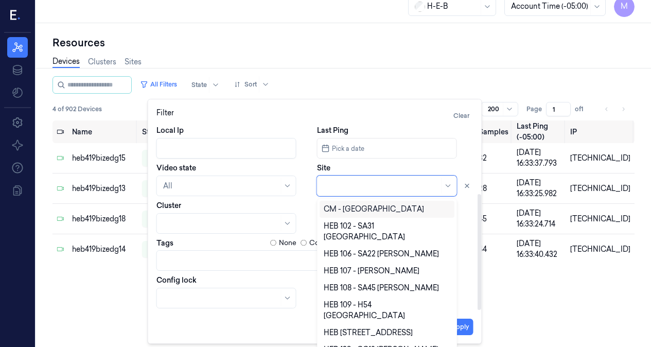 The image size is (651, 347). What do you see at coordinates (161, 132) in the screenshot?
I see `th: State` at bounding box center [161, 132].